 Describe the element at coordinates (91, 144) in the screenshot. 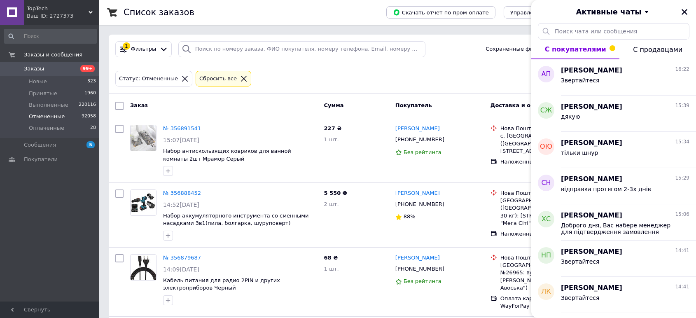

I see `span: 5` at that location.